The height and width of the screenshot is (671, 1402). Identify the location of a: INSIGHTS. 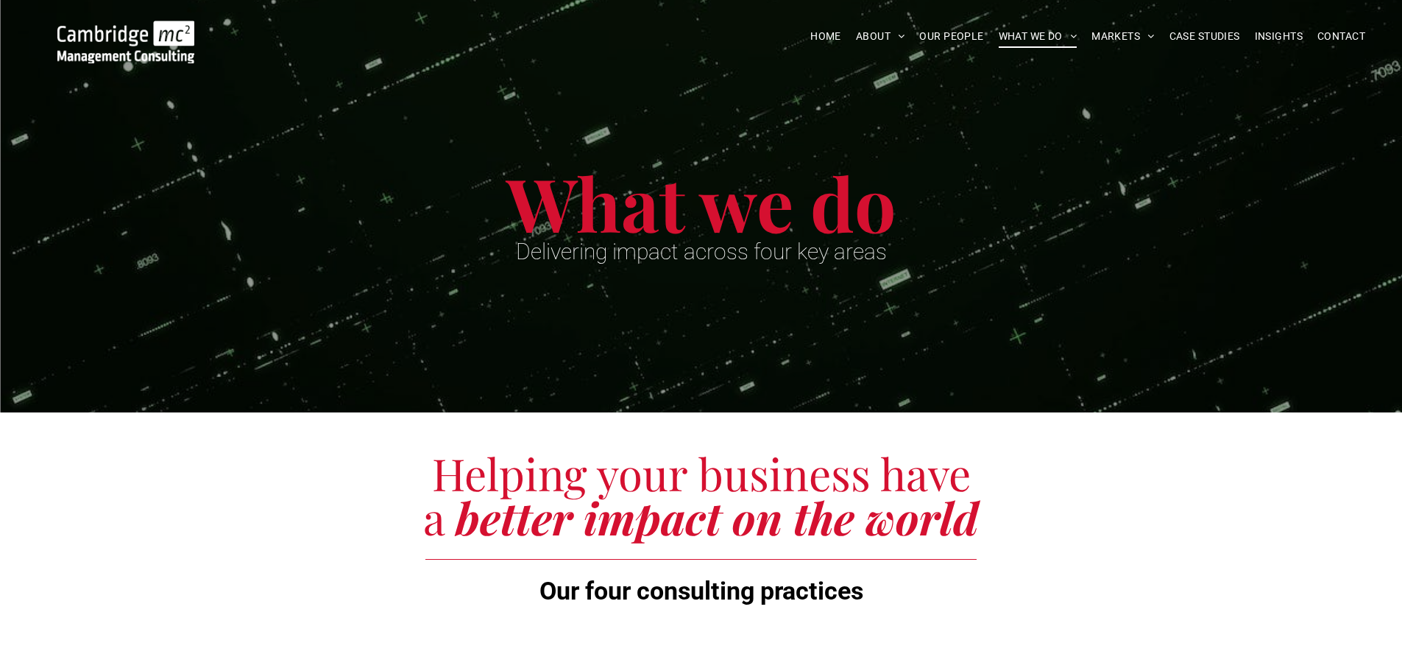
(1279, 36).